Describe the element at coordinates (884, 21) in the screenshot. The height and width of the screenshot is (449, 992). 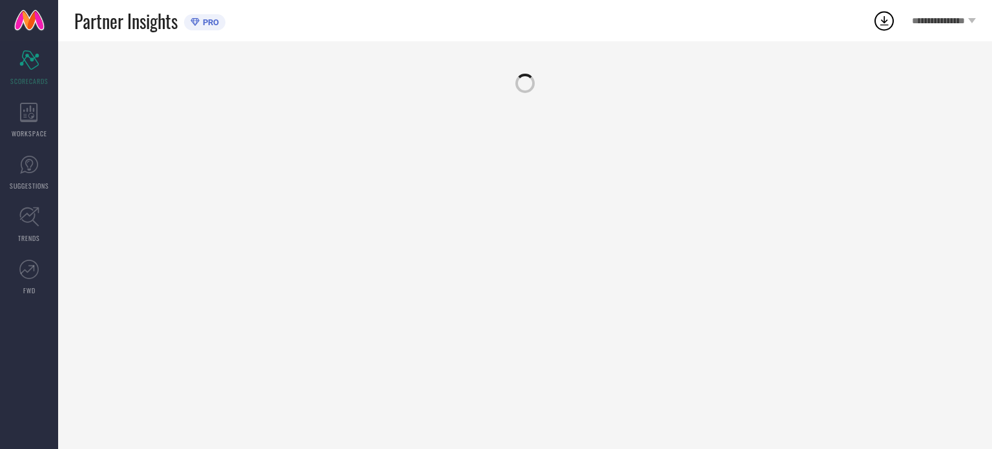
I see `div: Open download list` at that location.